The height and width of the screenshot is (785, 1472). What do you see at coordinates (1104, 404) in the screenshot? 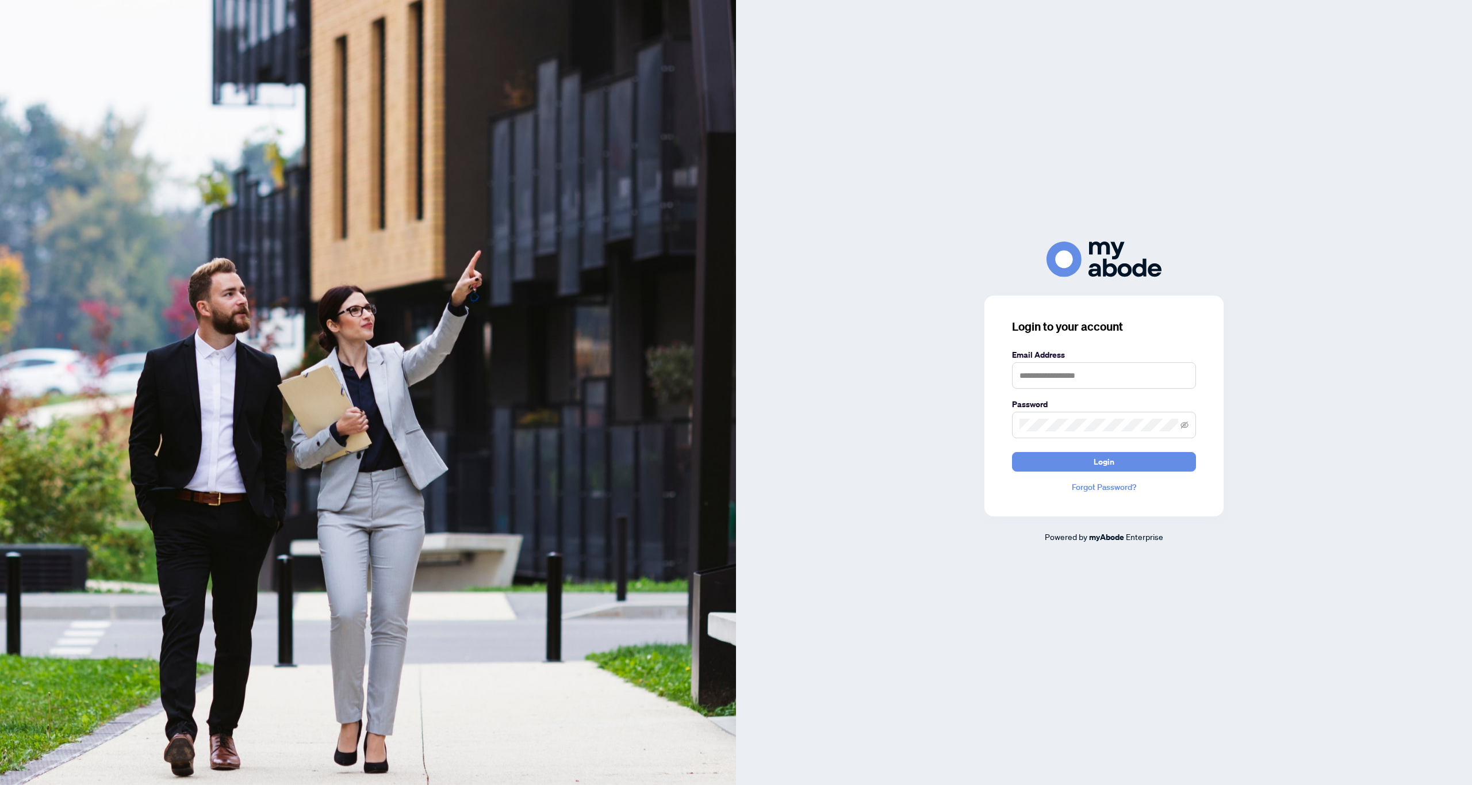
I see `label: Password` at bounding box center [1104, 404].